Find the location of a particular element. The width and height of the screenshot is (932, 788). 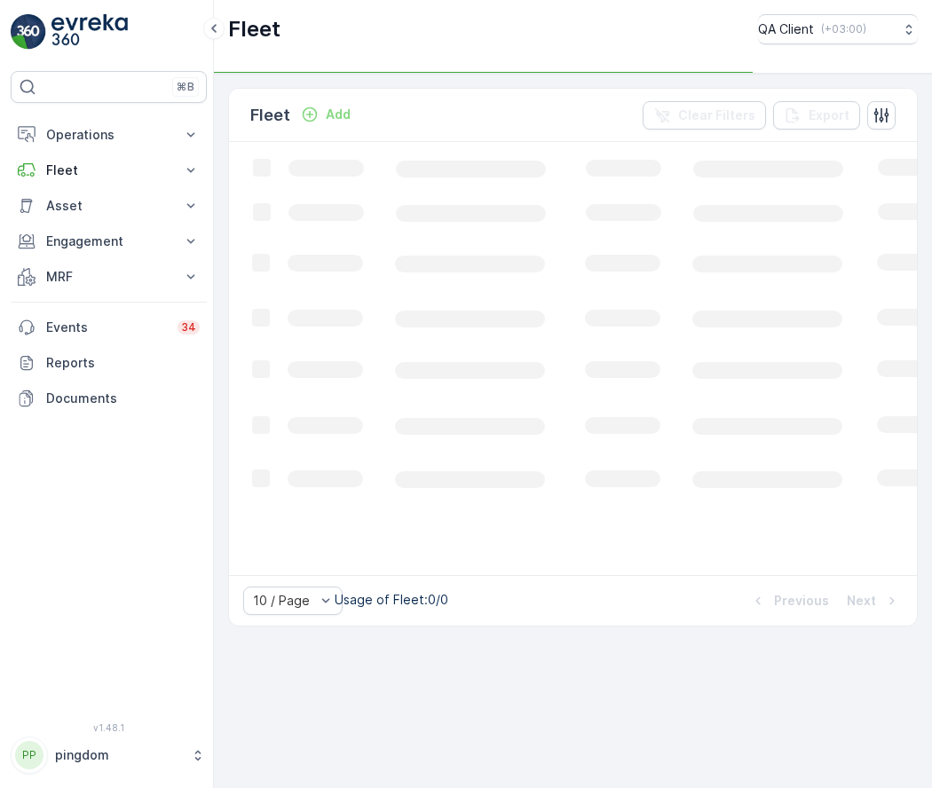

button: QA Client(+03:00) is located at coordinates (838, 29).